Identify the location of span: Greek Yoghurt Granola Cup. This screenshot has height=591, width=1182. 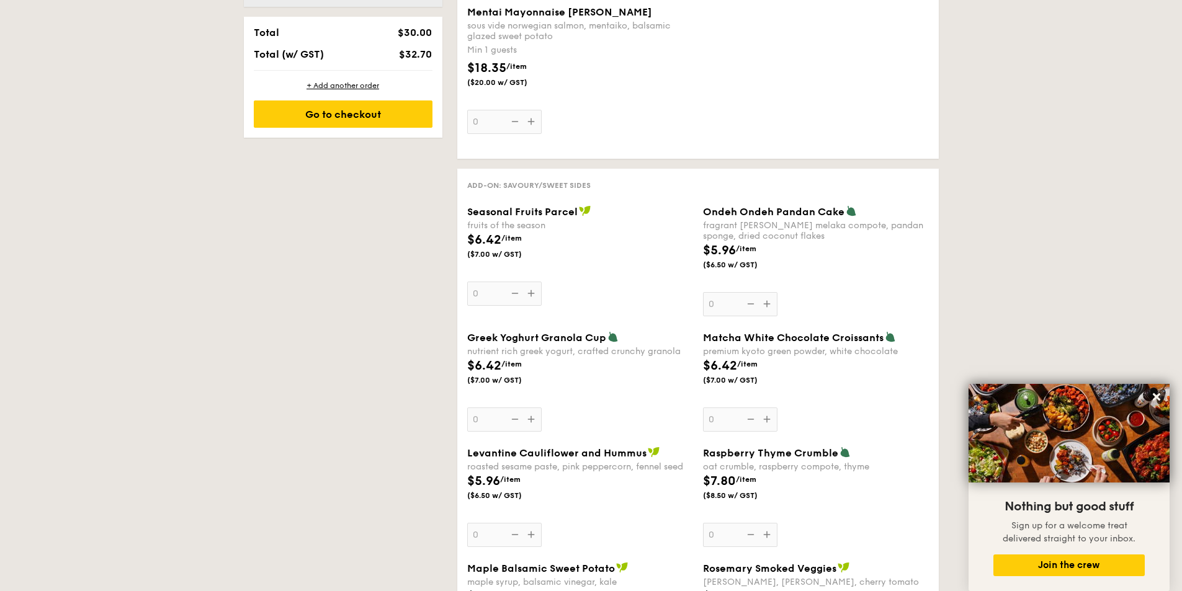
(537, 338).